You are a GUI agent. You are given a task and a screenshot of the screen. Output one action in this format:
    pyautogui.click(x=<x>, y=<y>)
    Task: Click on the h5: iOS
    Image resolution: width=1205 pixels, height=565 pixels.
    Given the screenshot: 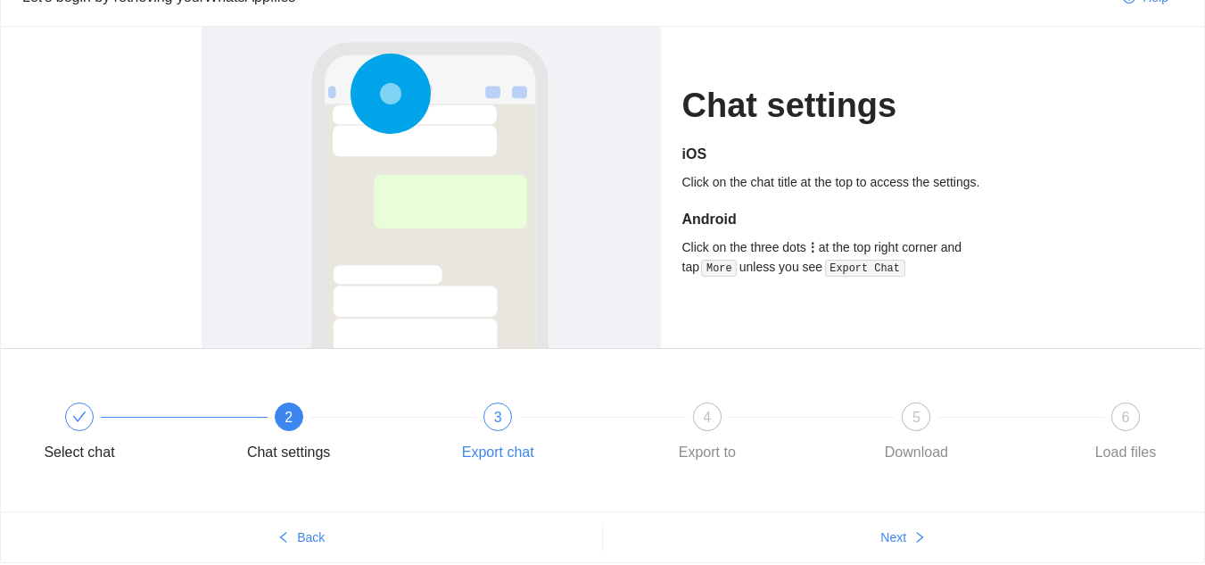 What is the action you would take?
    pyautogui.click(x=843, y=154)
    